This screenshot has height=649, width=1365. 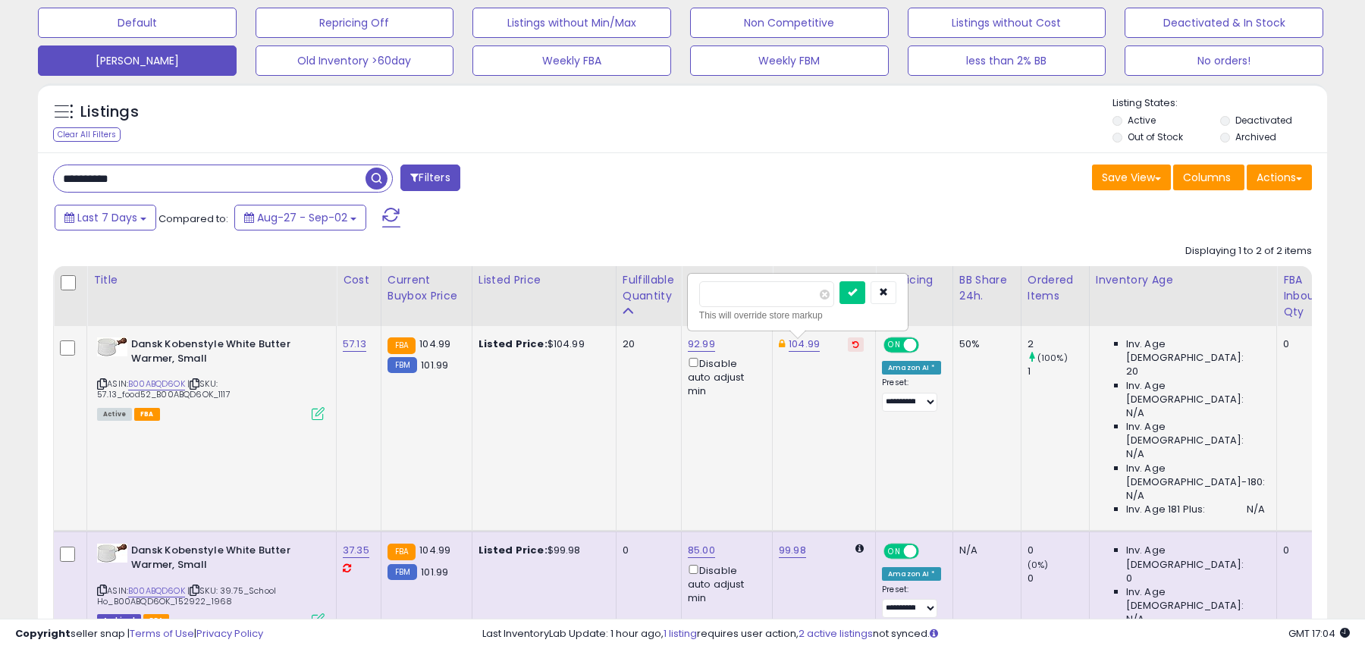 I want to click on div: Listed Price, so click(x=544, y=280).